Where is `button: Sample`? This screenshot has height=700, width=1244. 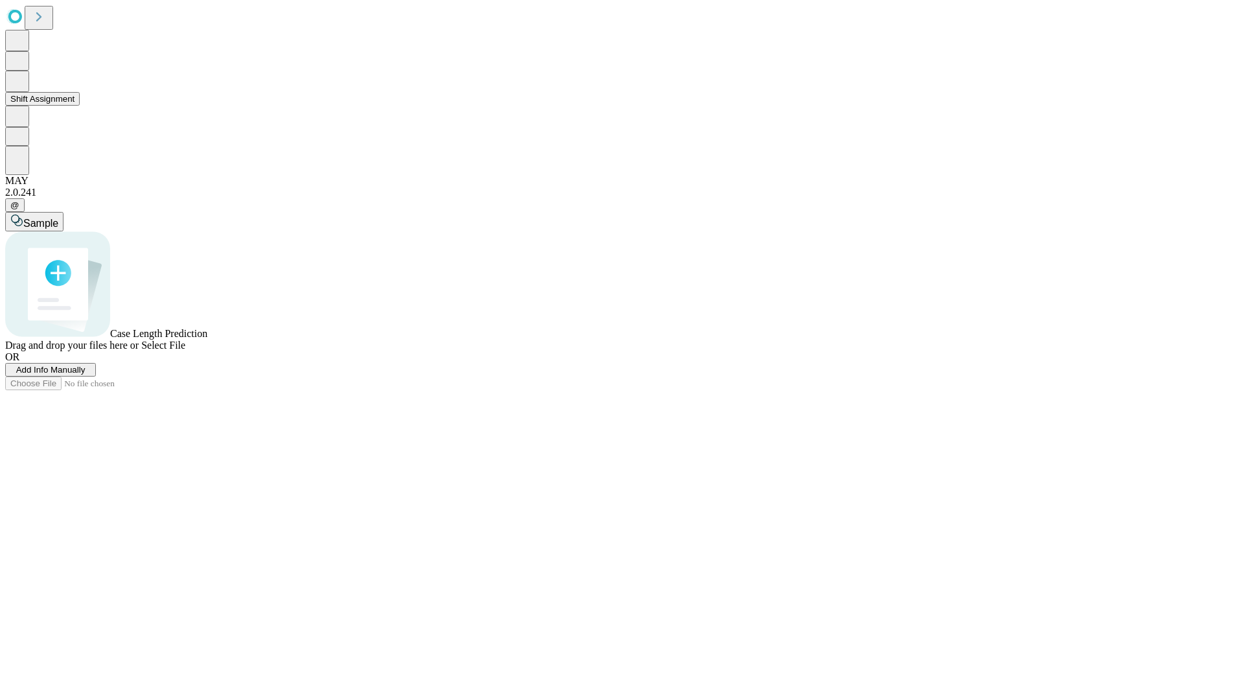 button: Sample is located at coordinates (34, 222).